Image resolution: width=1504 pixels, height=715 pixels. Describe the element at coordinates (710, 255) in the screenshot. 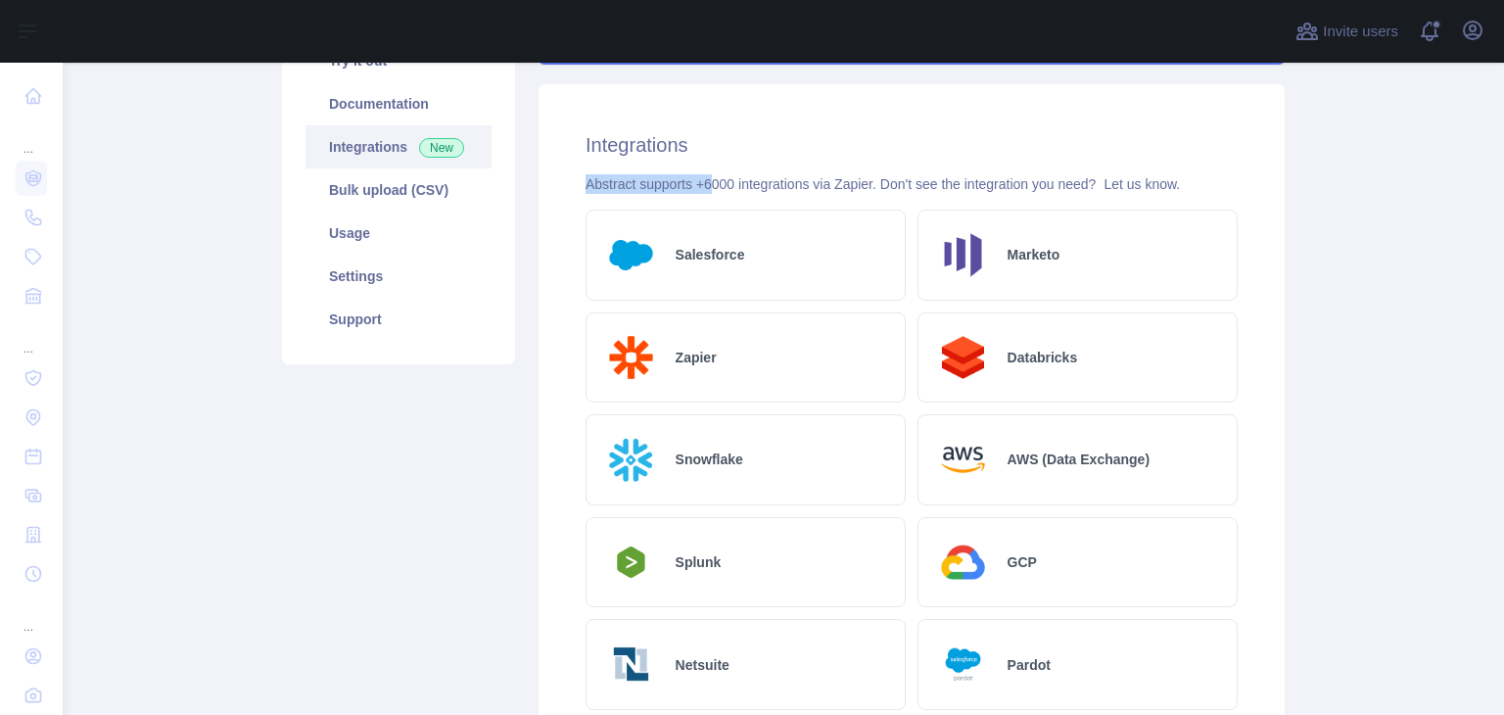

I see `h2: Salesforce` at that location.